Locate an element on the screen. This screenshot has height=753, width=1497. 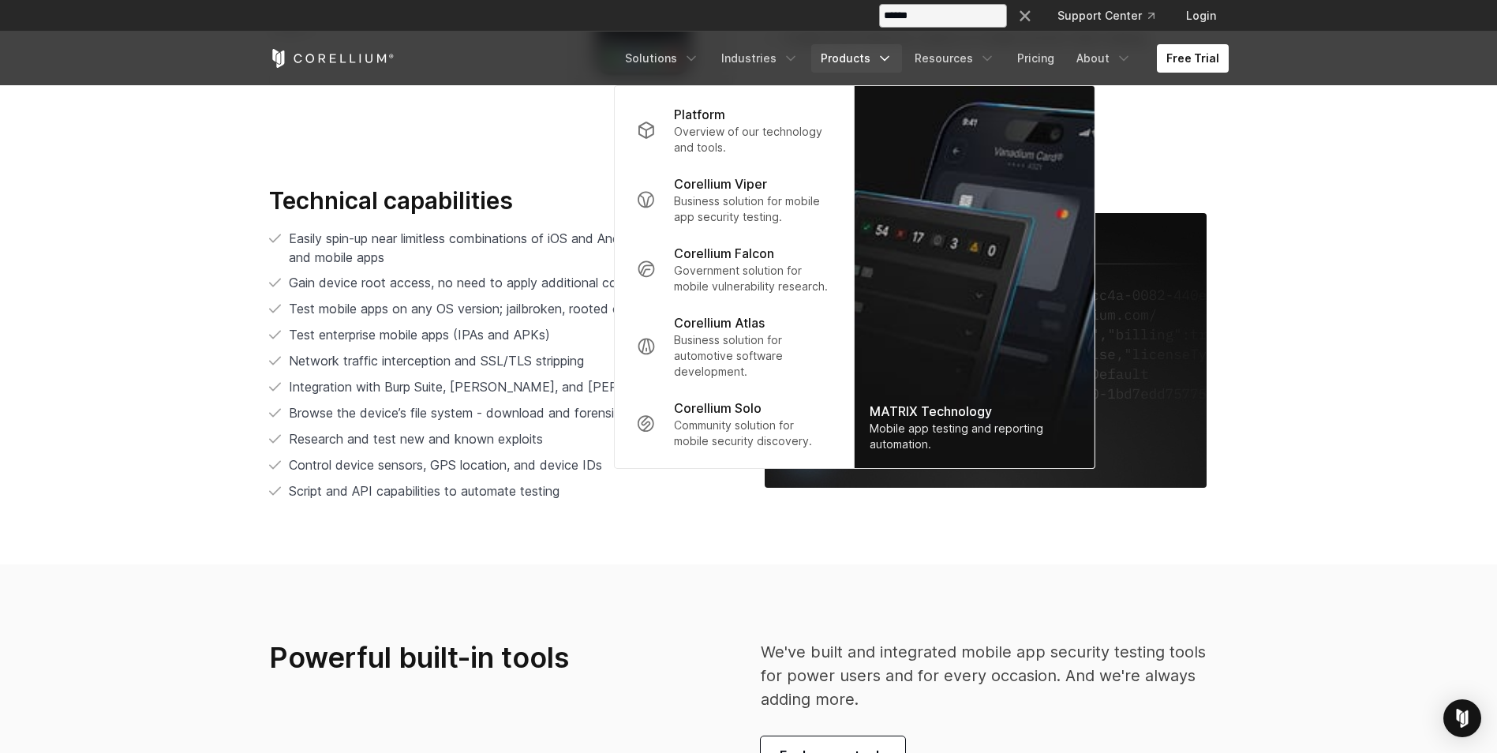
span: Browse the device’s file system - download and forensically examine files is located at coordinates (503, 413).